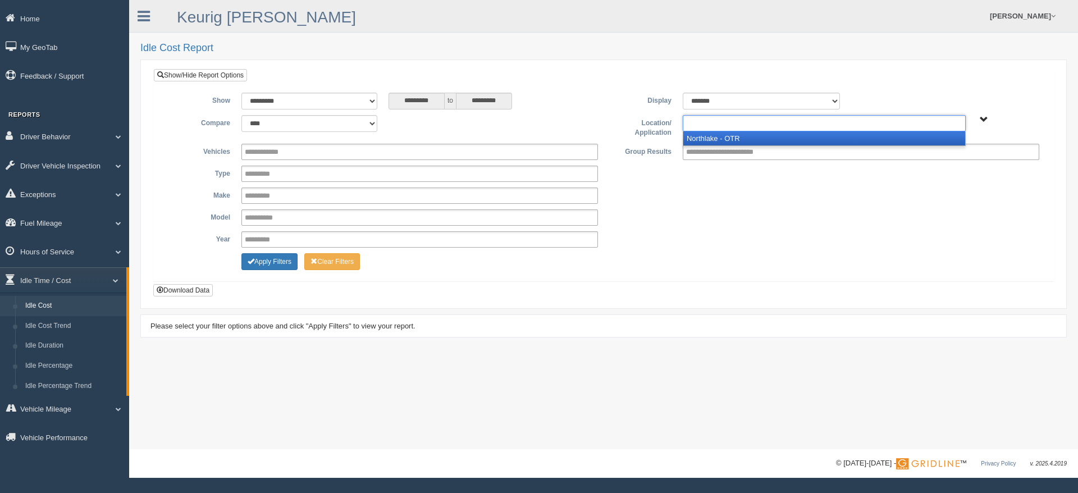 This screenshot has width=1078, height=493. Describe the element at coordinates (824, 138) in the screenshot. I see `li: Northlake - OTR` at that location.